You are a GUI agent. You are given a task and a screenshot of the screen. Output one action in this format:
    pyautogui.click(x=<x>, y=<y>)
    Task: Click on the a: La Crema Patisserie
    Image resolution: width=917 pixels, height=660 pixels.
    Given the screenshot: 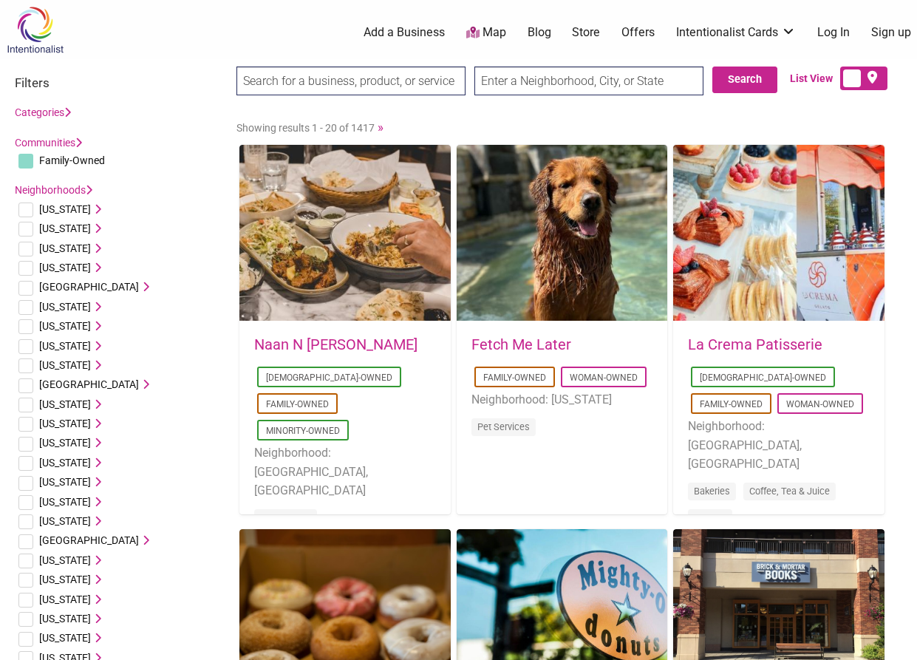 What is the action you would take?
    pyautogui.click(x=755, y=344)
    